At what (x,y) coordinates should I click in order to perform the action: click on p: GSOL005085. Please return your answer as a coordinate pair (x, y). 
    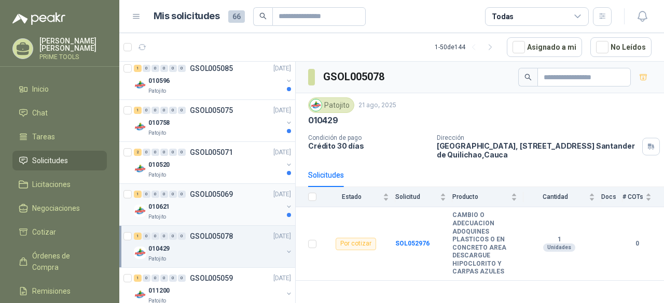
    Looking at the image, I should click on (211, 68).